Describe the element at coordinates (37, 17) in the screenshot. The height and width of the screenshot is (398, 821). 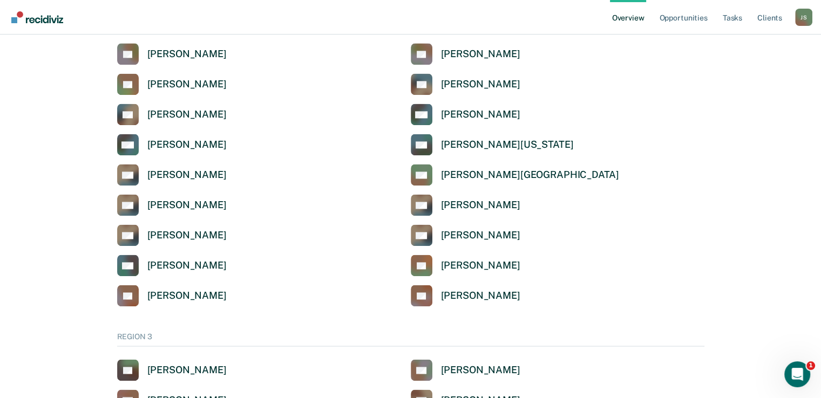
I see `img: Recidiviz` at that location.